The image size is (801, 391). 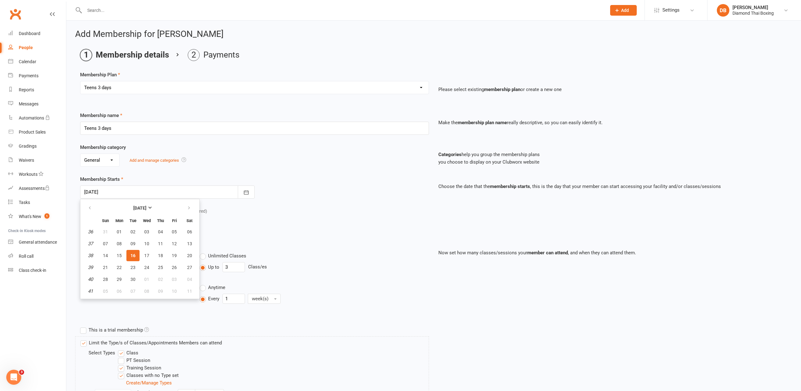 I want to click on em: 38, so click(x=90, y=256).